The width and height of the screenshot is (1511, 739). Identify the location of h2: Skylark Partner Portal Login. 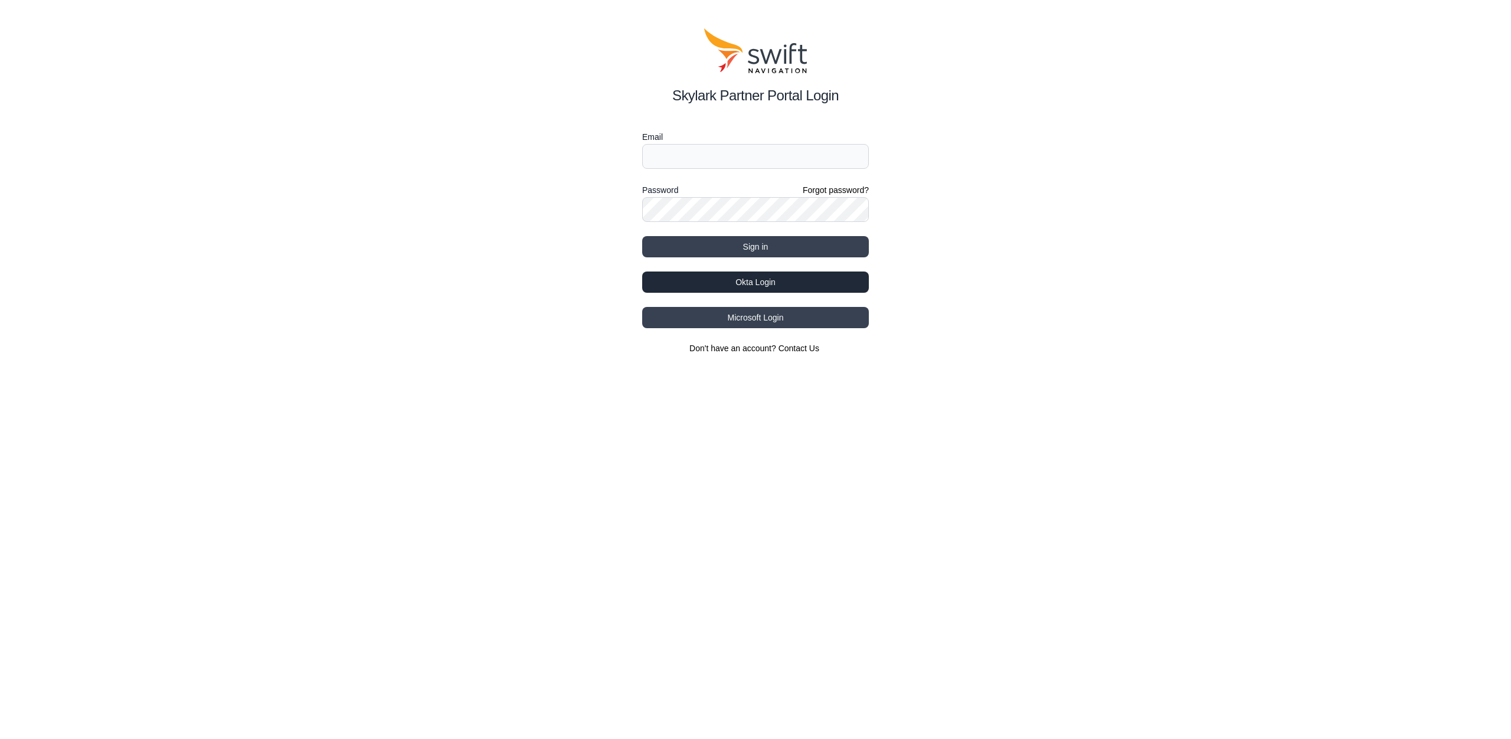
(756, 96).